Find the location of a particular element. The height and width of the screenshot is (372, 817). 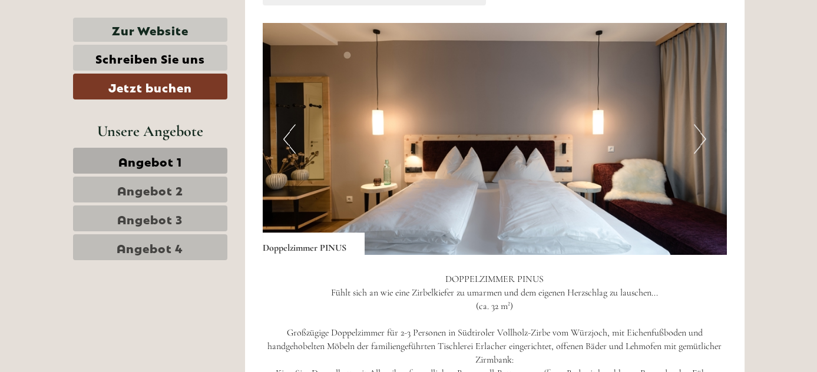

span: Angebot 1 is located at coordinates (150, 161).